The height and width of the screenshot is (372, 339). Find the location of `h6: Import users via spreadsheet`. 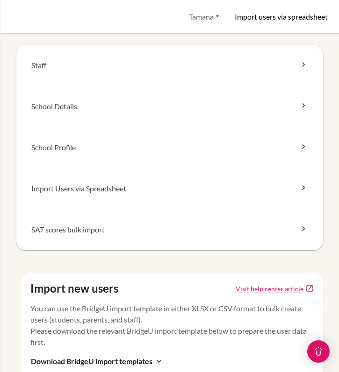

h6: Import users via spreadsheet is located at coordinates (281, 16).